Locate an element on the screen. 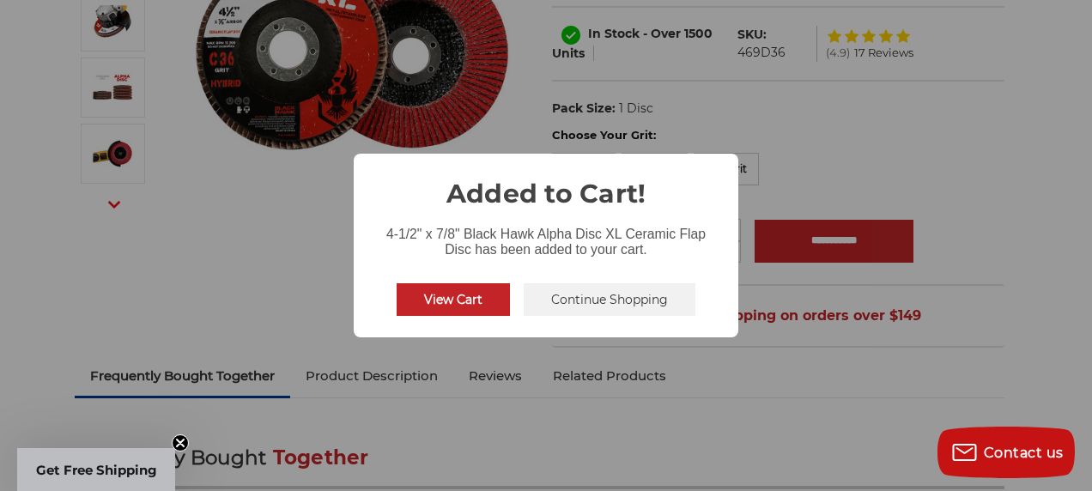  button: View Cart is located at coordinates (453, 300).